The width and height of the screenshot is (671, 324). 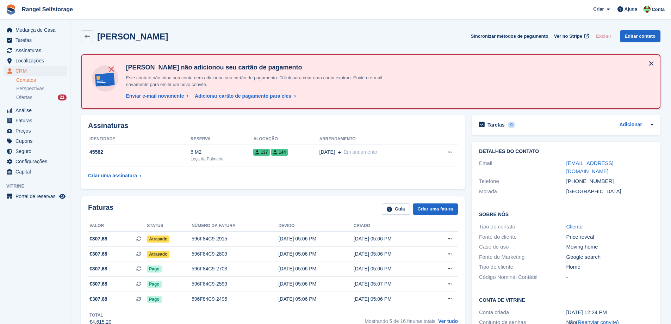 What do you see at coordinates (62, 97) in the screenshot?
I see `div: 21` at bounding box center [62, 97].